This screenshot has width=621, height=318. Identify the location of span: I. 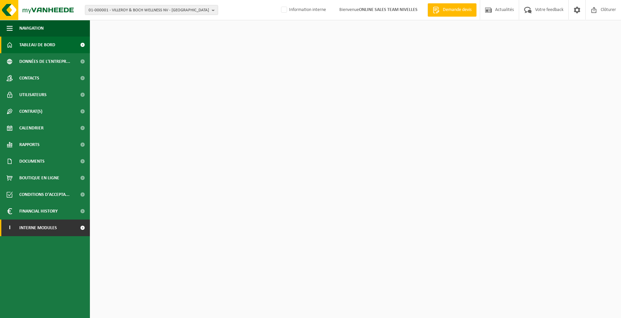
(10, 228).